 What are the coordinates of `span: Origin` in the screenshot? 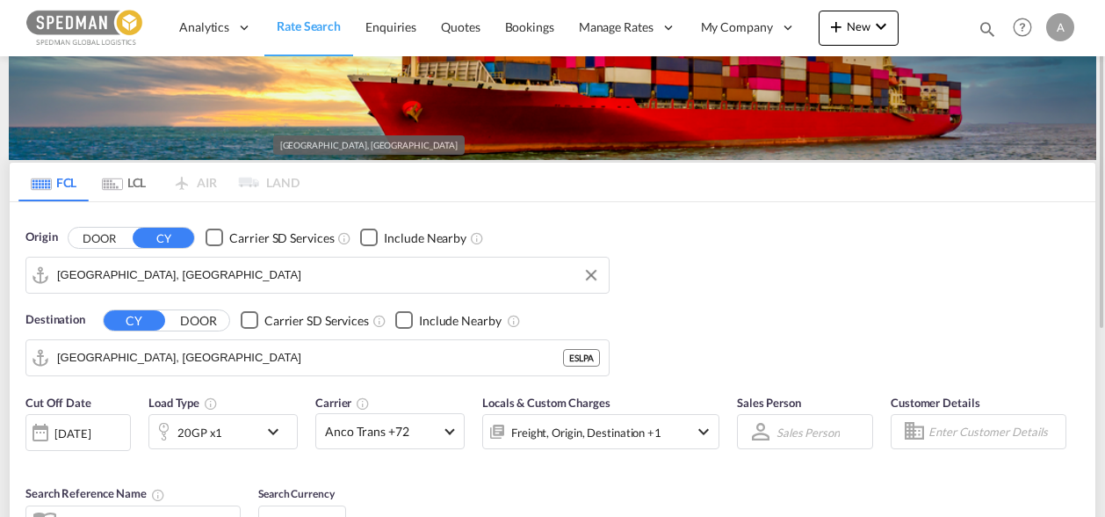 It's located at (41, 237).